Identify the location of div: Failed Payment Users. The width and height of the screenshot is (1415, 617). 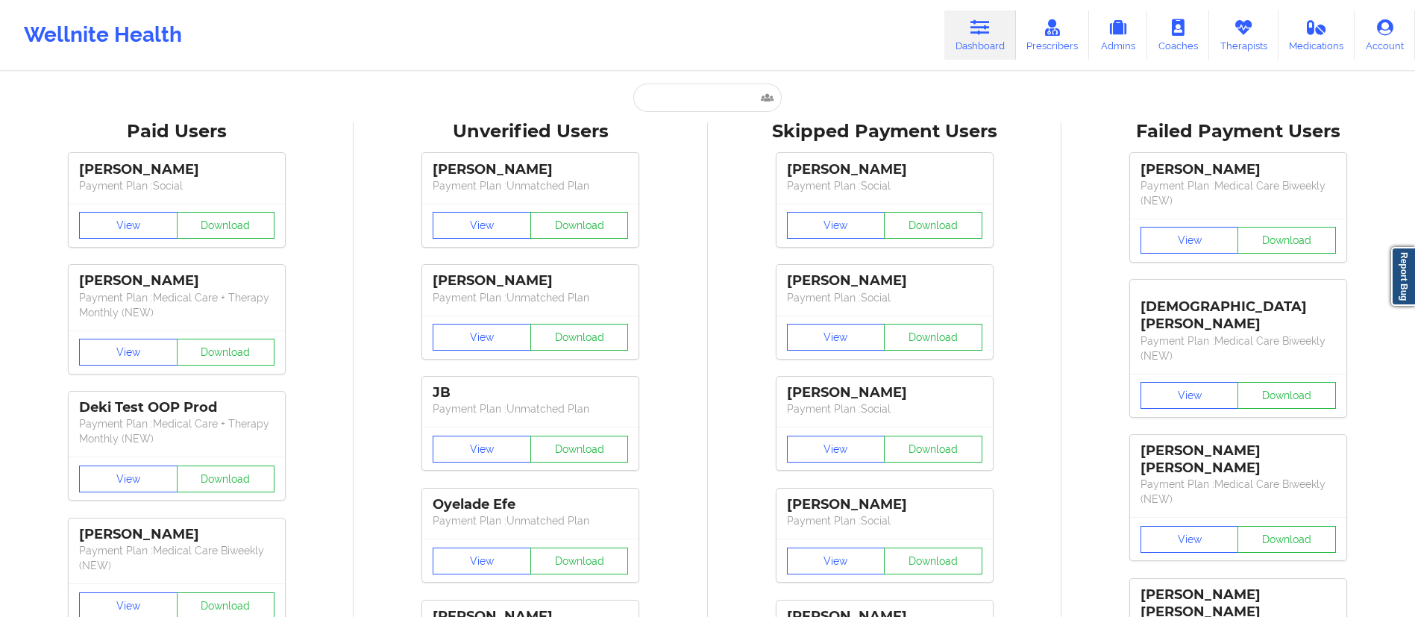
(1238, 131).